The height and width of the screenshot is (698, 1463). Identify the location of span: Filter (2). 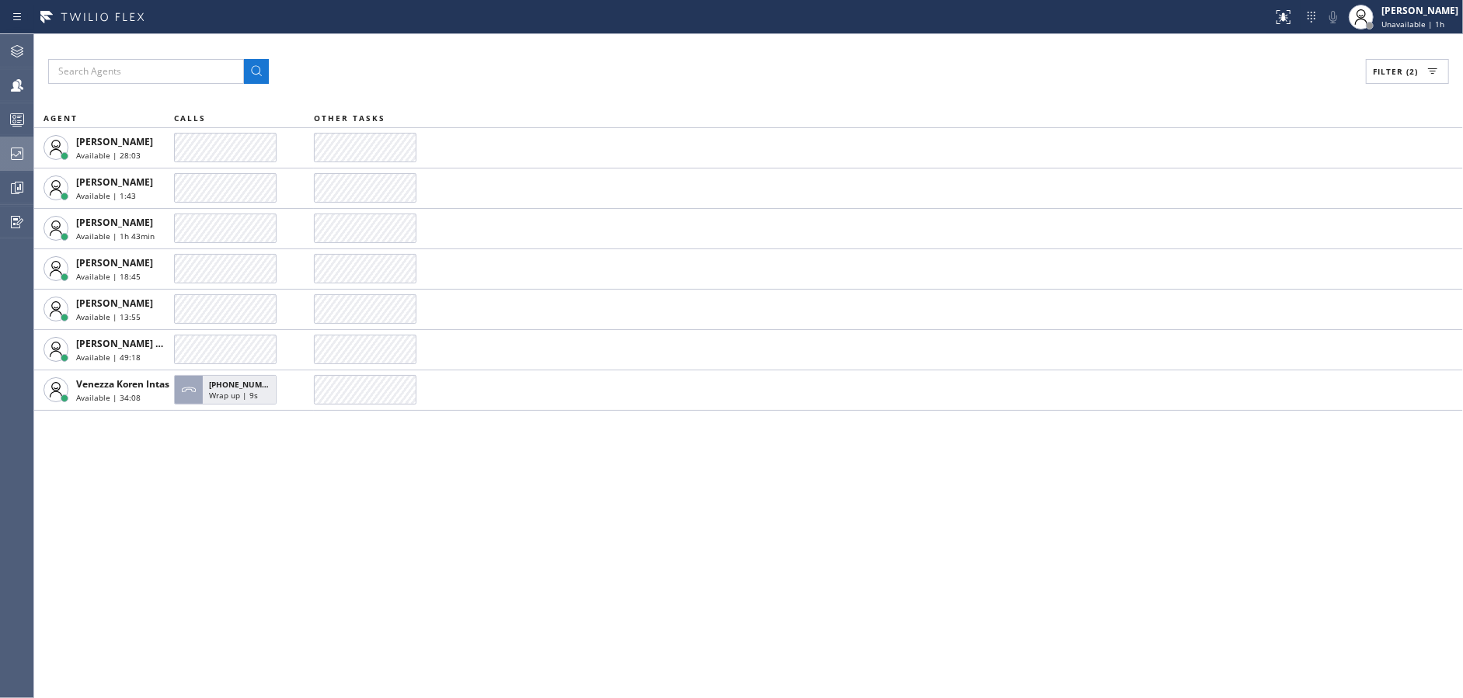
(1395, 71).